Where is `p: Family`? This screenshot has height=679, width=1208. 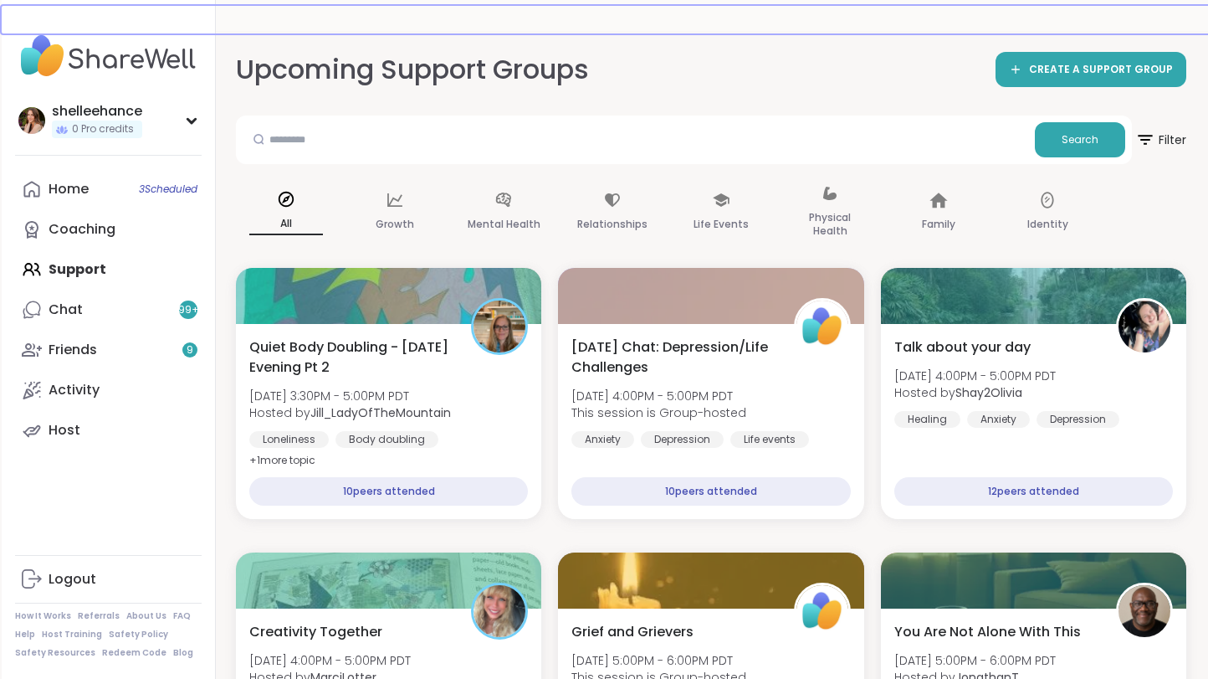 p: Family is located at coordinates (939, 224).